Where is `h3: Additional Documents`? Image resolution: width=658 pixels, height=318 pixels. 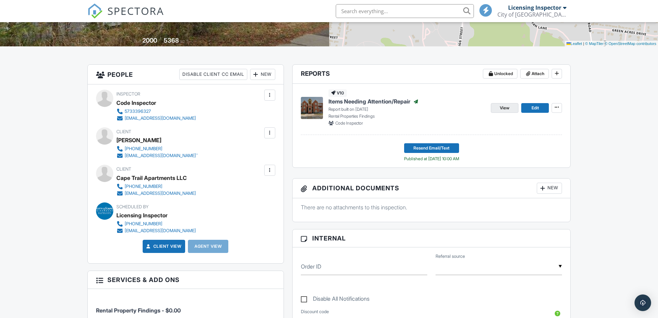
h3: Additional Documents is located at coordinates (432, 188).